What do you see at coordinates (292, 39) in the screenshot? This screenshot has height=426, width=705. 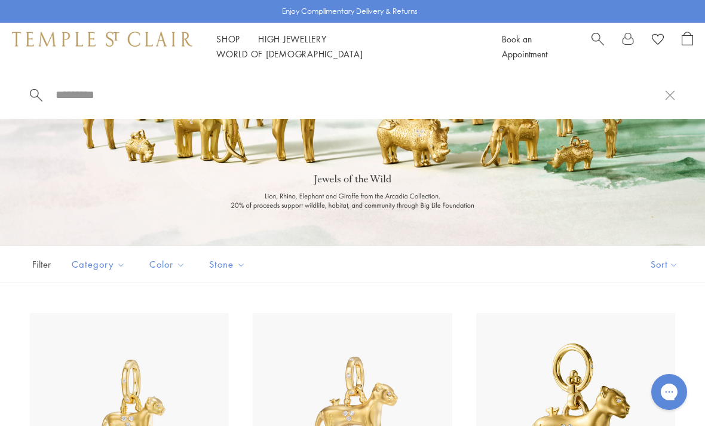 I see `a: High JewelleryHigh Jewellery` at bounding box center [292, 39].